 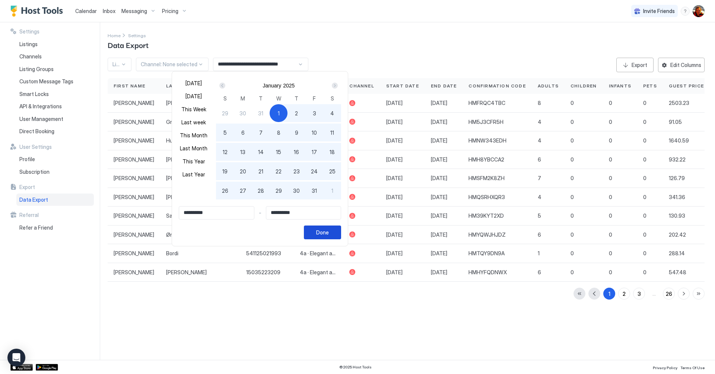 I want to click on span: 8, so click(x=279, y=133).